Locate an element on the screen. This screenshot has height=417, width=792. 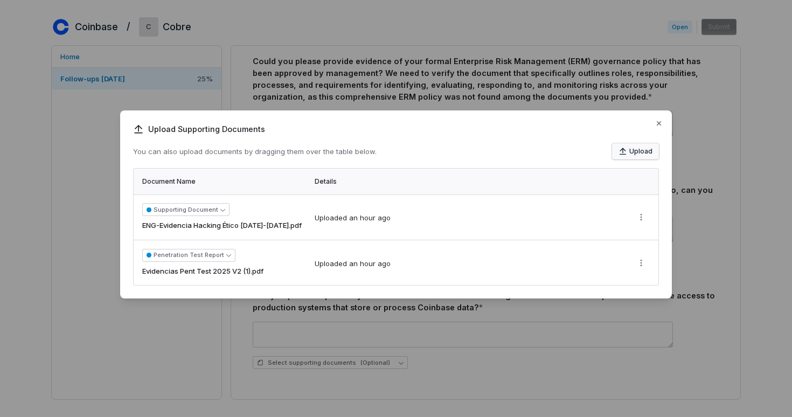
div: Document Name is located at coordinates (222, 182).